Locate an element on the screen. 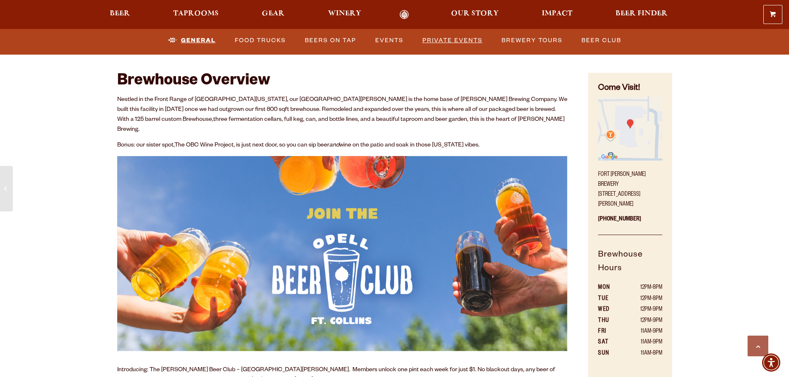 This screenshot has width=789, height=377. a: Beer Finder is located at coordinates (641, 14).